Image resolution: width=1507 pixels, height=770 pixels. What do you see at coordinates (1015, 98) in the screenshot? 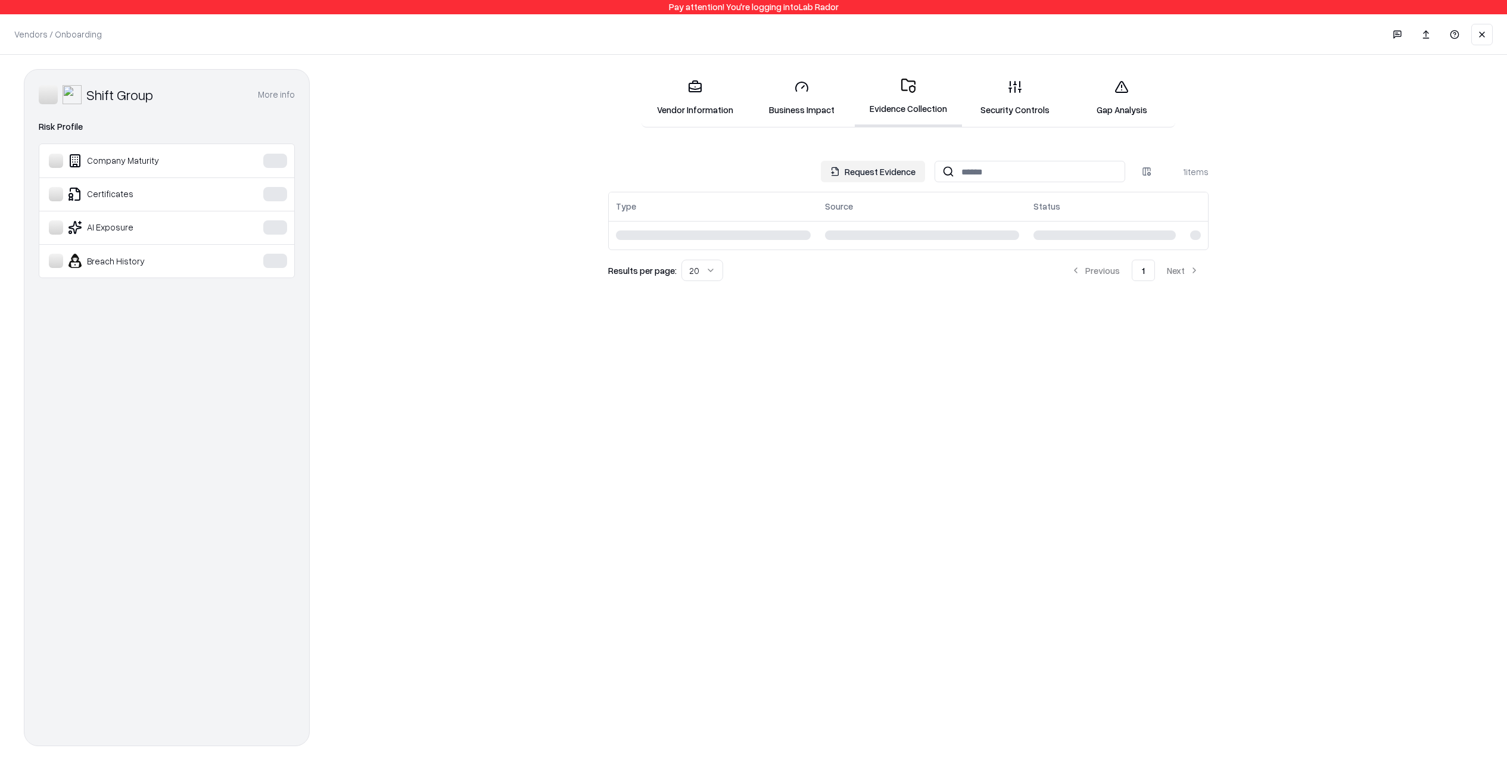
I see `a: Security Controls` at bounding box center [1015, 98].